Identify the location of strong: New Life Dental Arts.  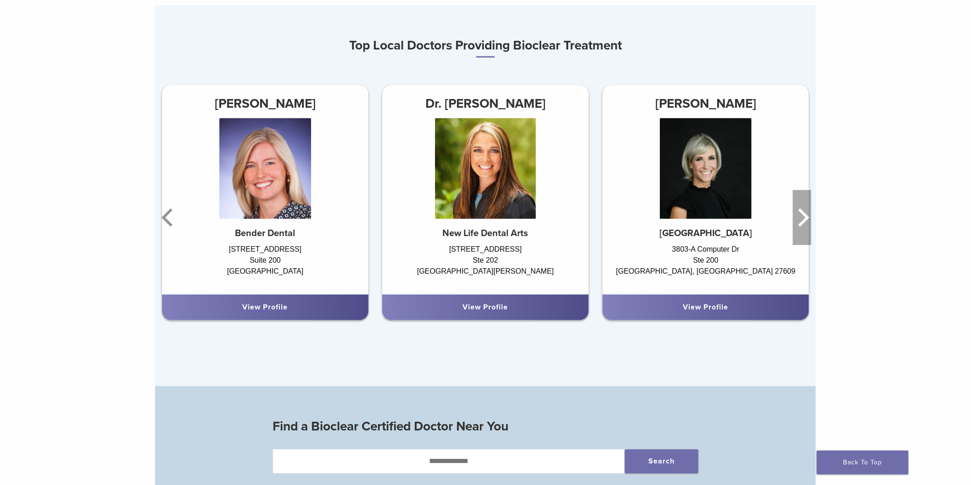
(485, 234).